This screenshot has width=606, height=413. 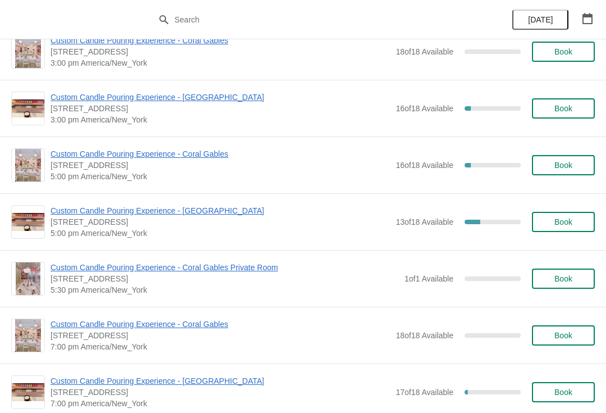 I want to click on img: Custom Candle Pouring Experience - Coral Gables | 154 Giralda Avenue, Coral Gables, FL, USA | 5:0..., so click(x=28, y=165).